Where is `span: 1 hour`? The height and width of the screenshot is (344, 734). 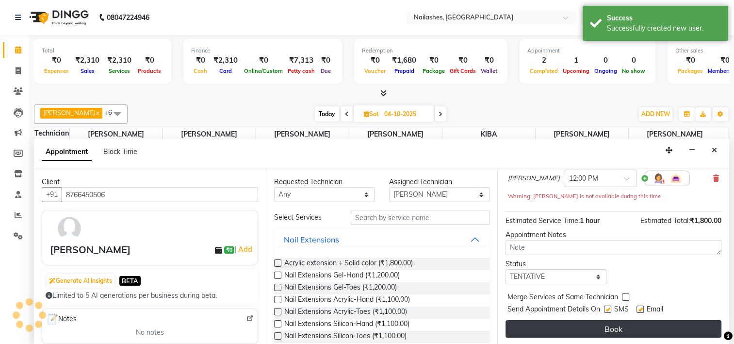
span: 1 hour is located at coordinates (590, 220).